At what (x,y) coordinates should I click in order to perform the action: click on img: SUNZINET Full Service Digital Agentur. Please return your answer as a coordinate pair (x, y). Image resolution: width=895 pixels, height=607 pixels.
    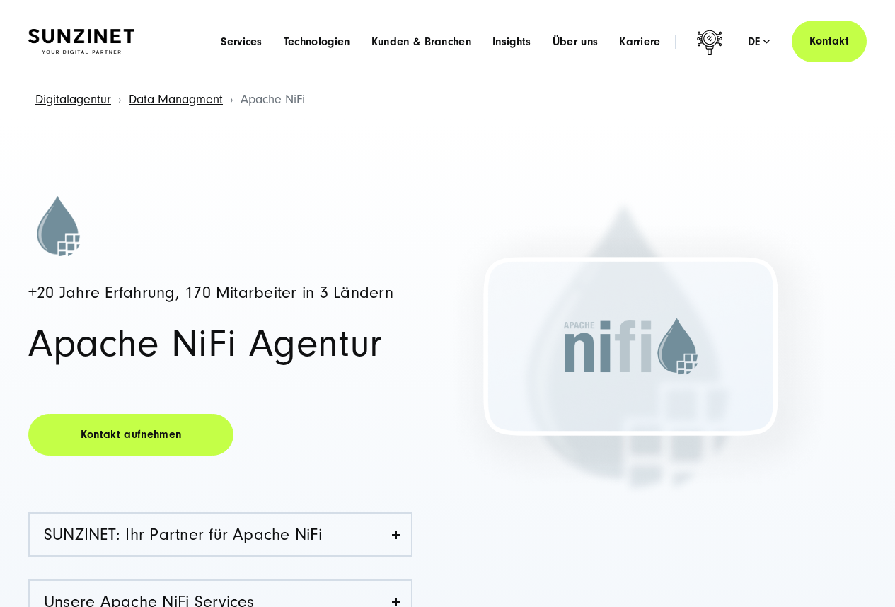
    Looking at the image, I should click on (81, 41).